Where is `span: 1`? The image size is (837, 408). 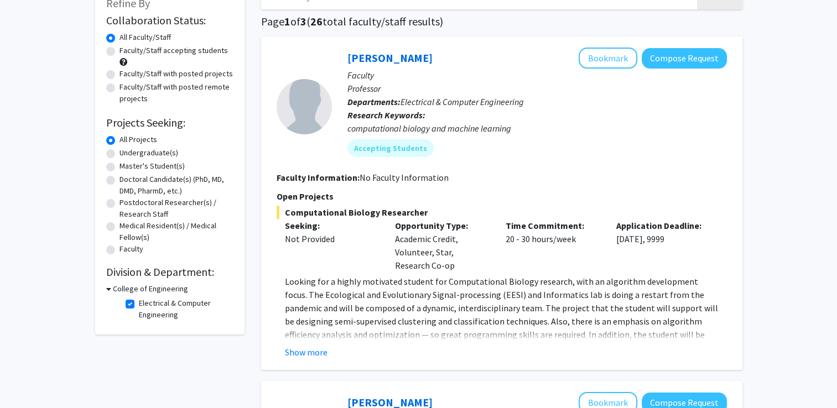 span: 1 is located at coordinates (287, 21).